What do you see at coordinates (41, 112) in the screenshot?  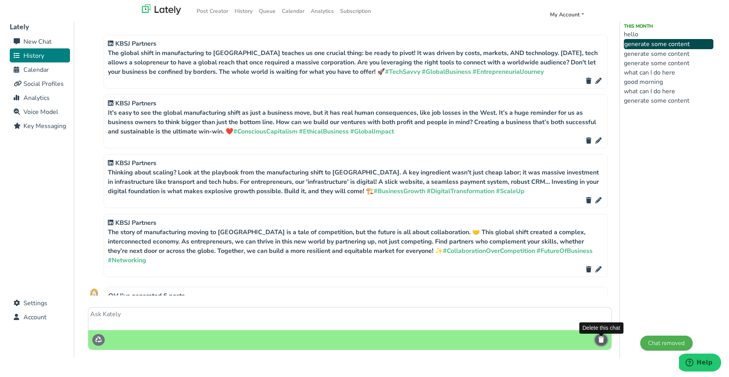 I see `span: Voice Model` at bounding box center [41, 112].